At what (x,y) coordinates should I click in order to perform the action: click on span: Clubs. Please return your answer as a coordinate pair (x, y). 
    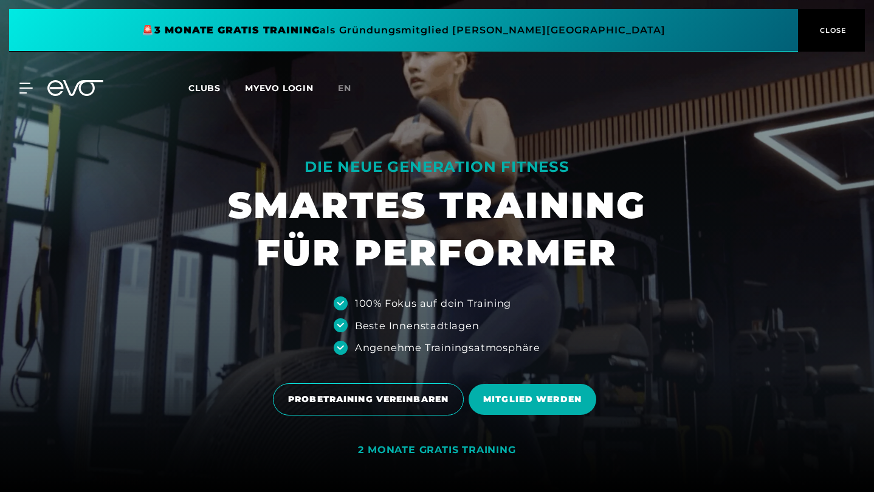
    Looking at the image, I should click on (204, 88).